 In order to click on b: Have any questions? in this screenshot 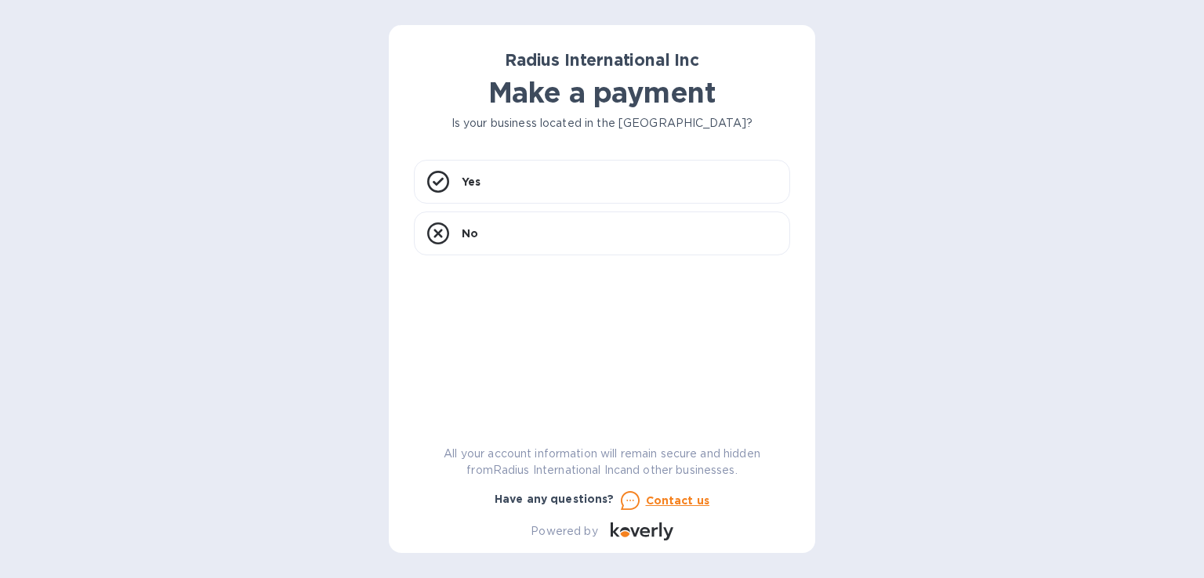, I will do `click(554, 499)`.